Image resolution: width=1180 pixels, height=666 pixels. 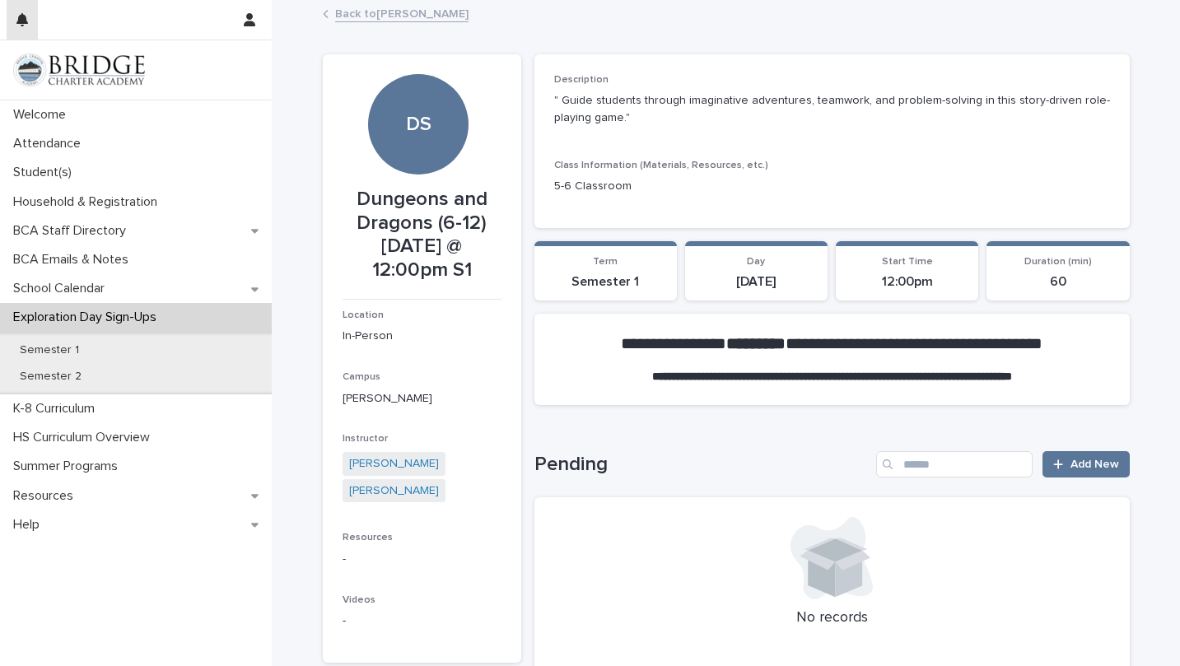 I want to click on p: In-Person, so click(x=422, y=336).